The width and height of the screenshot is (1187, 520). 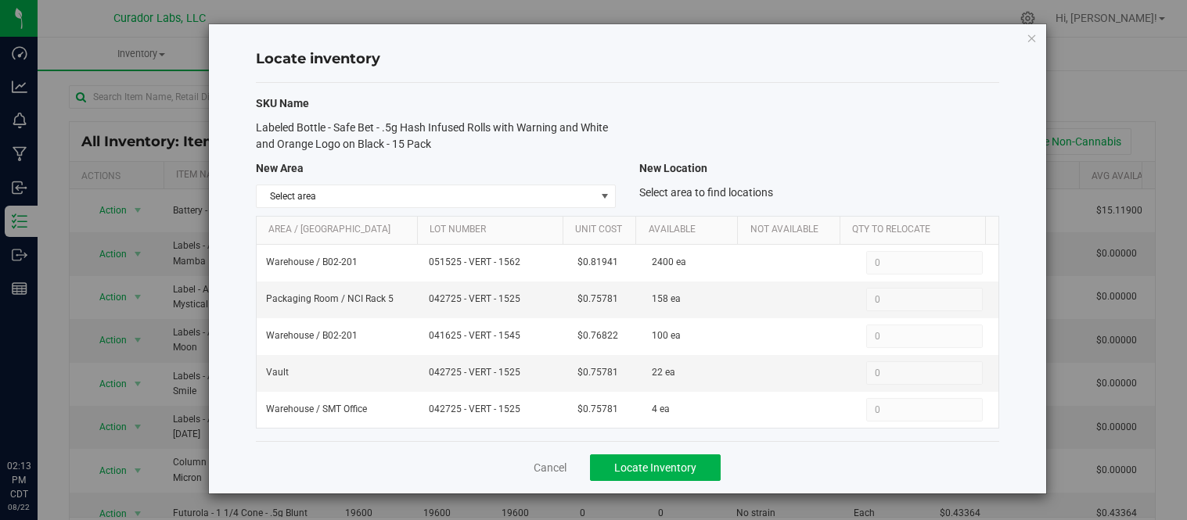 What do you see at coordinates (792, 230) in the screenshot?
I see `a: Not Available` at bounding box center [792, 230].